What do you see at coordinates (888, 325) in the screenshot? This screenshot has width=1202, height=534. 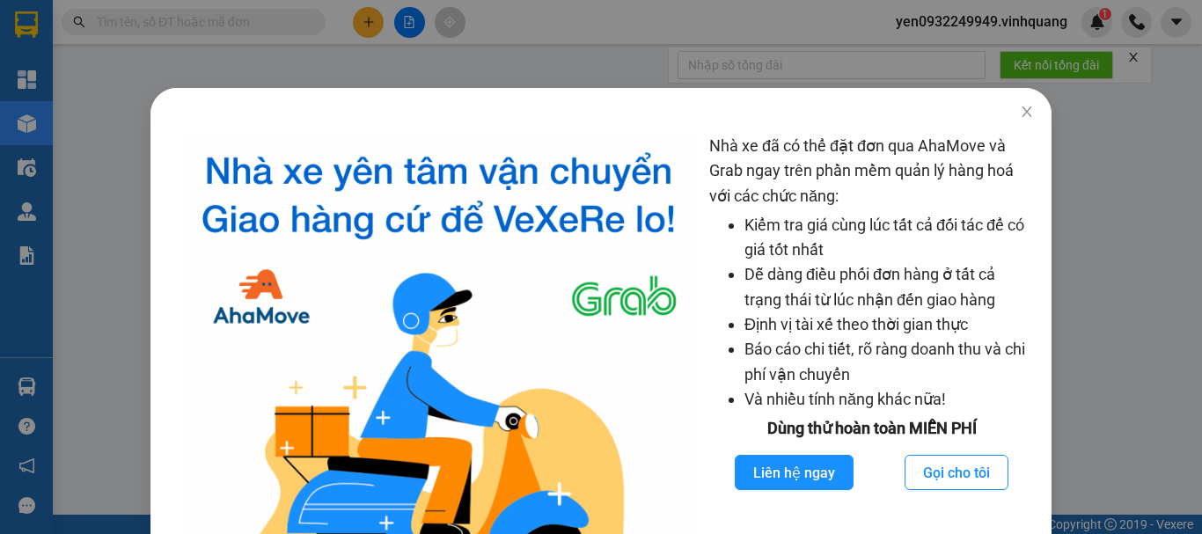 I see `li: Định vị tài xế theo thời gian thực` at bounding box center [888, 325].